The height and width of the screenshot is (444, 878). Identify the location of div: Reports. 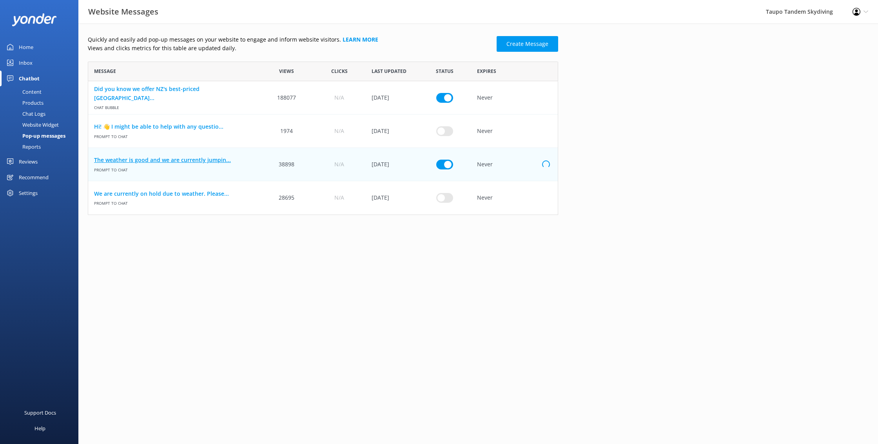
(23, 147).